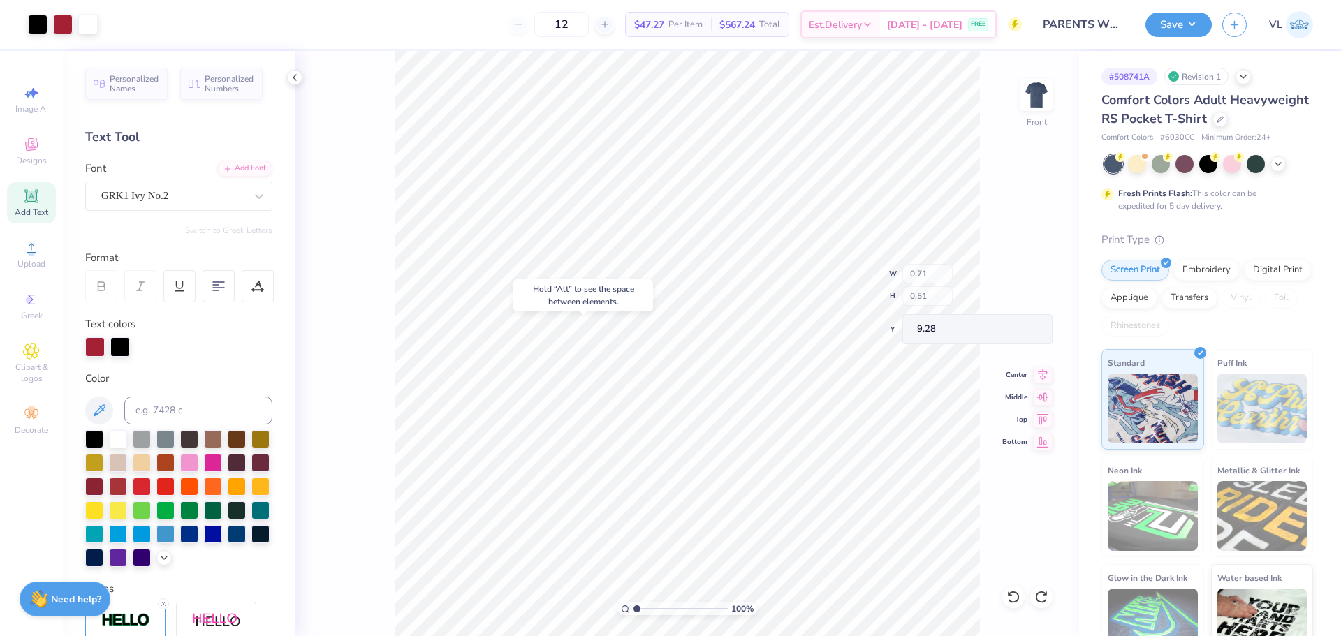  Describe the element at coordinates (1250, 578) in the screenshot. I see `span: Water based Ink` at that location.